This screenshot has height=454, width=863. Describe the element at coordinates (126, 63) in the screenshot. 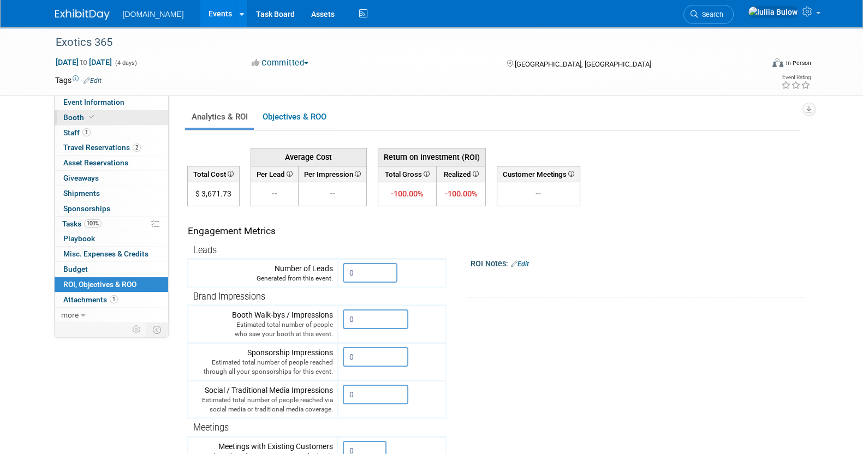

I see `span: (4 days)` at that location.